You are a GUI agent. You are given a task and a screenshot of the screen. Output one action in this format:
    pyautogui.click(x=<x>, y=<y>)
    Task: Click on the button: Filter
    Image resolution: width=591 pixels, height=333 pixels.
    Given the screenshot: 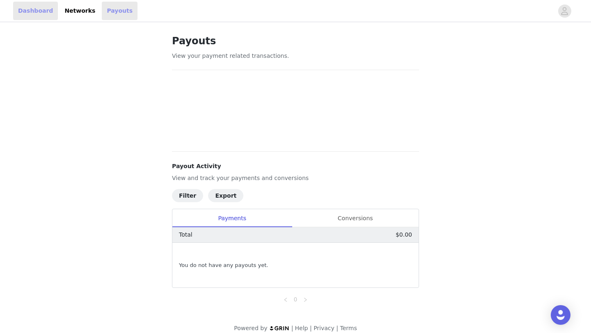 What is the action you would take?
    pyautogui.click(x=187, y=196)
    